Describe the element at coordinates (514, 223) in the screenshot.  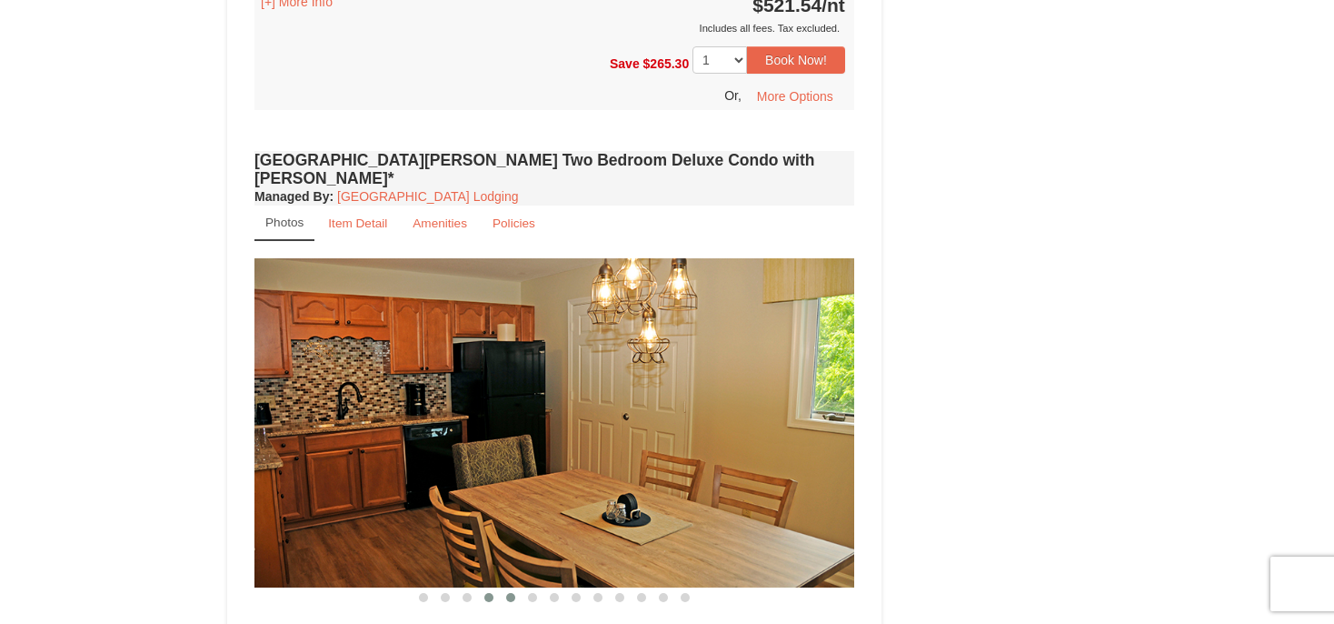
I see `a: Policies` at that location.